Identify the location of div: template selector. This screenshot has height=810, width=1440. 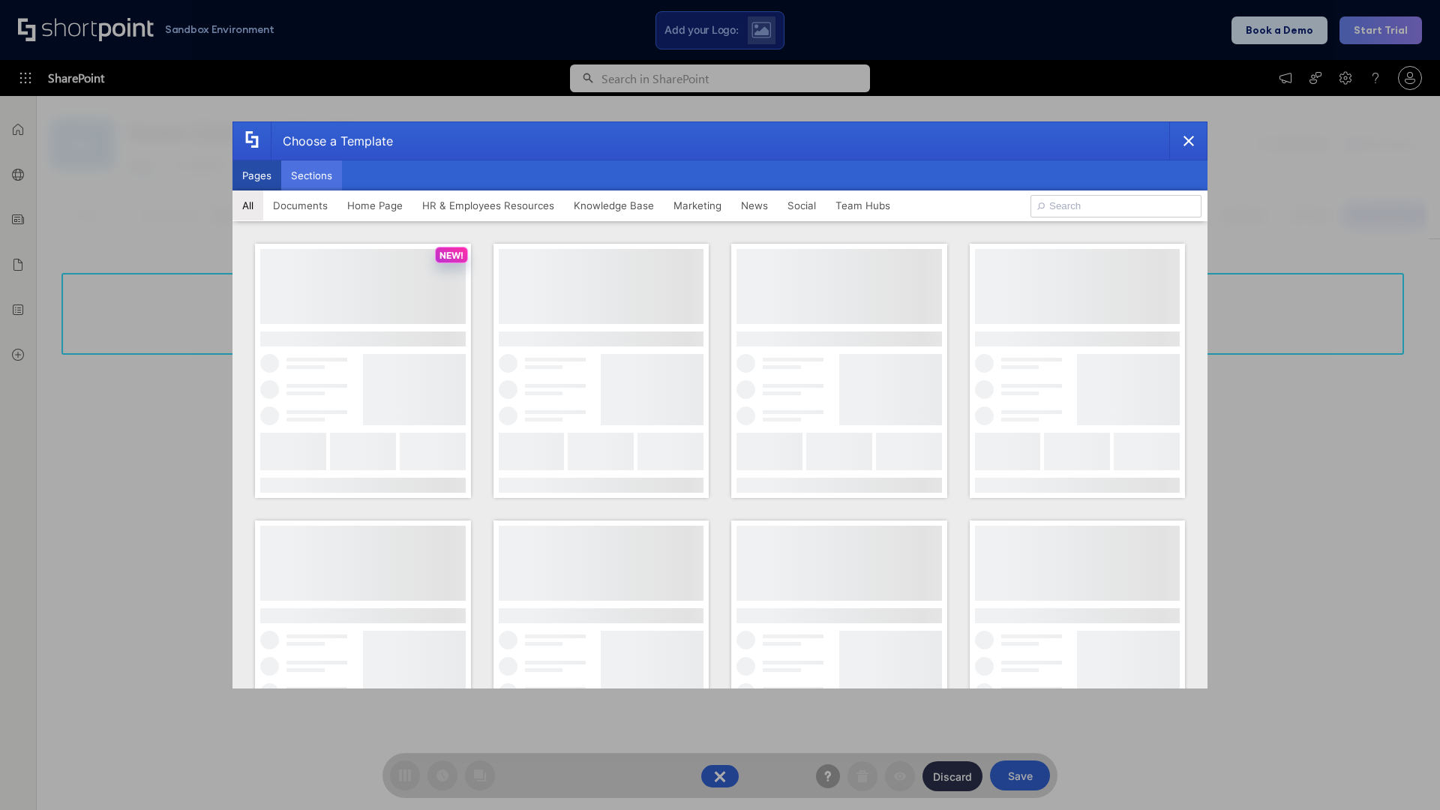
(720, 405).